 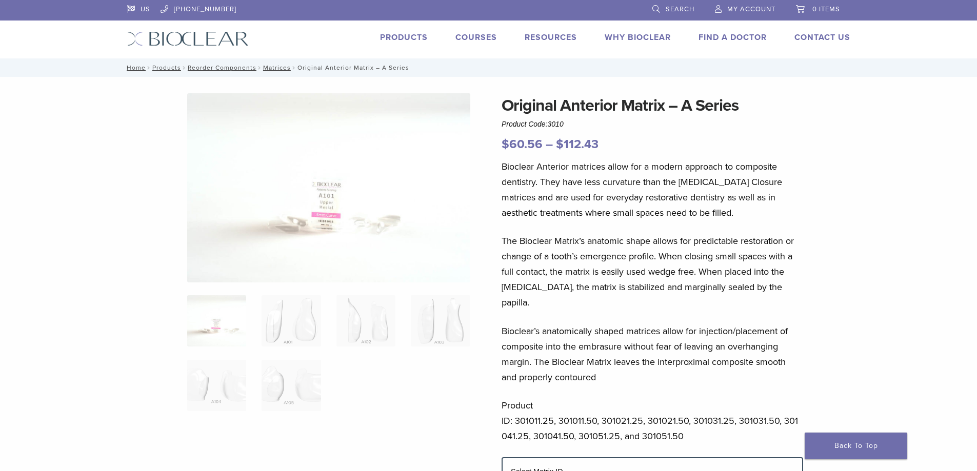 I want to click on img: Anterior Original A Series Matrices, so click(x=329, y=188).